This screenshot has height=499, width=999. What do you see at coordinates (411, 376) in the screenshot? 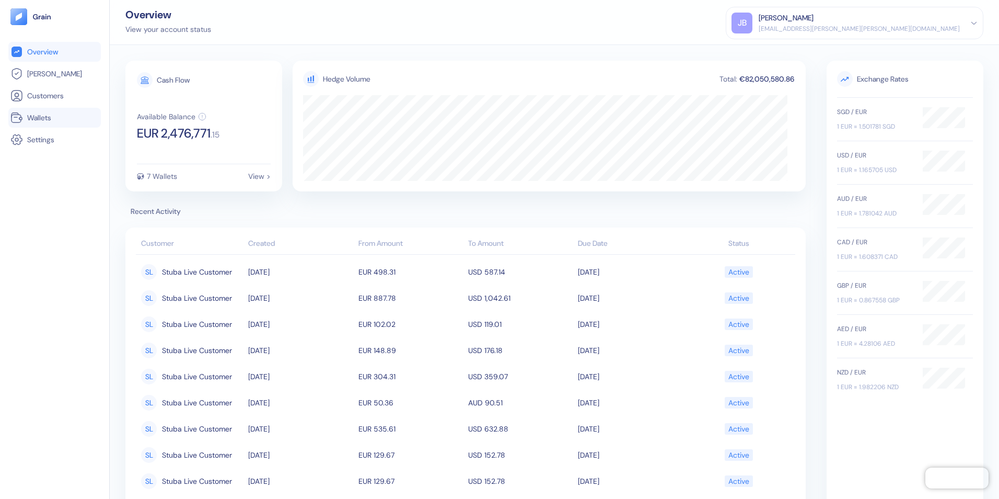
I see `td: EUR 304.31` at bounding box center [411, 376].